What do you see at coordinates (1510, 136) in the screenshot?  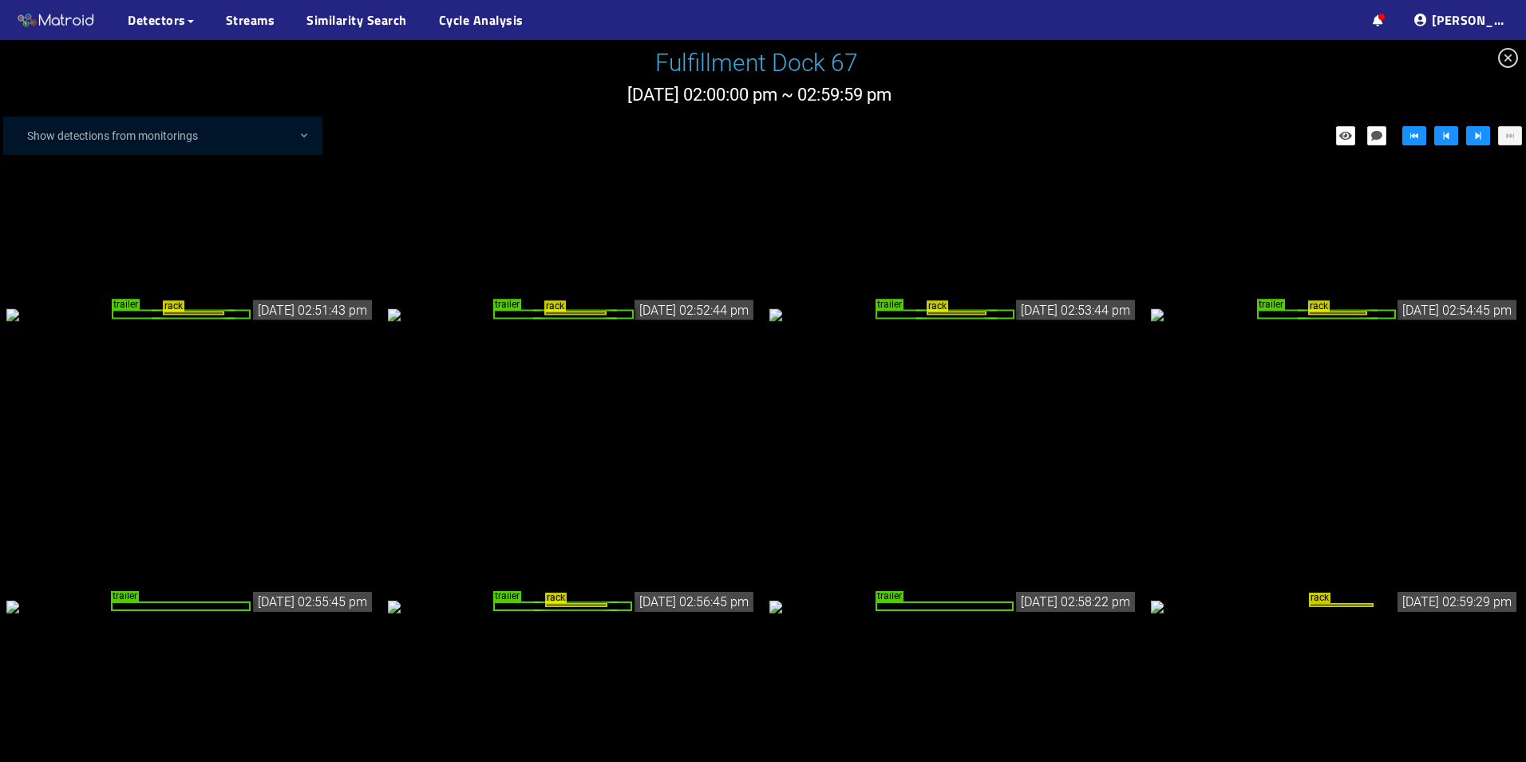 I see `button: fast-forward` at bounding box center [1510, 136].